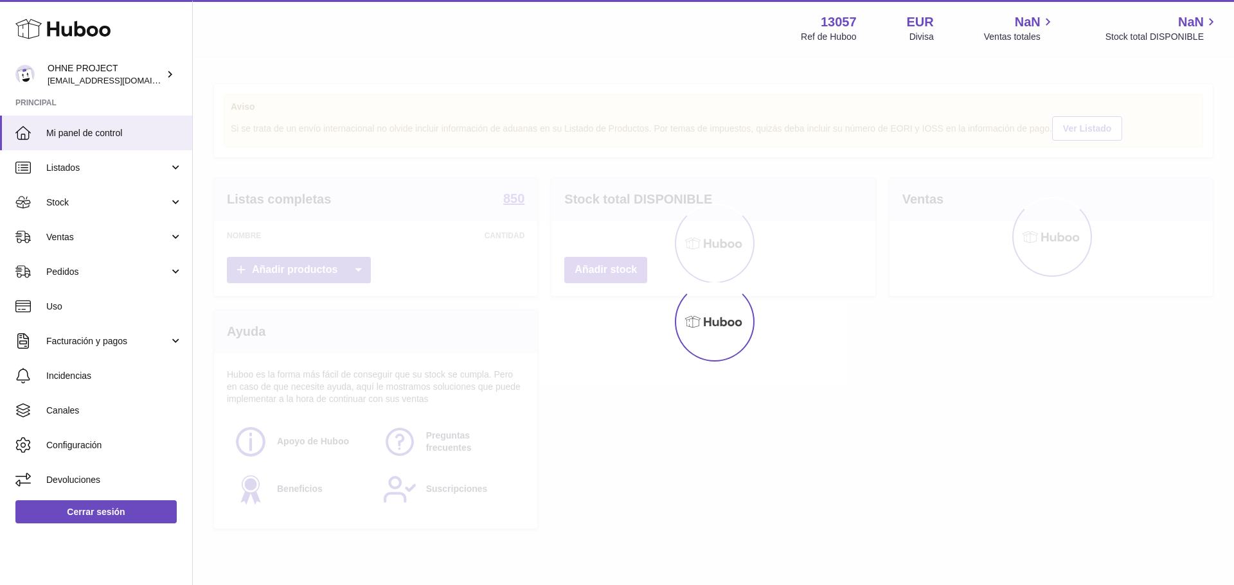  I want to click on a: NaN Ventas totales, so click(1019, 28).